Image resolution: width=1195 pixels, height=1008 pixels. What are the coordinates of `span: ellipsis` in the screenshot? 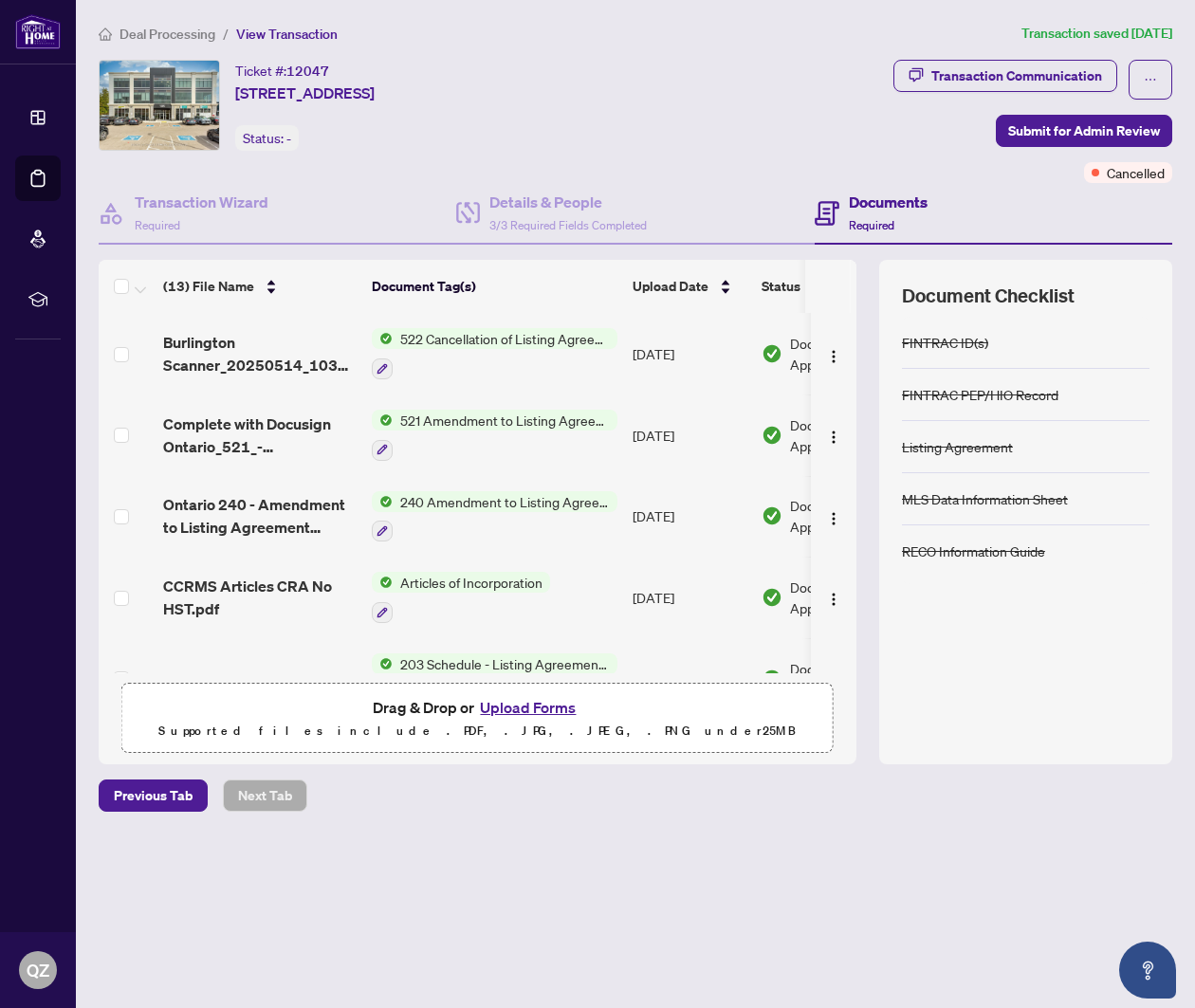 It's located at (1150, 80).